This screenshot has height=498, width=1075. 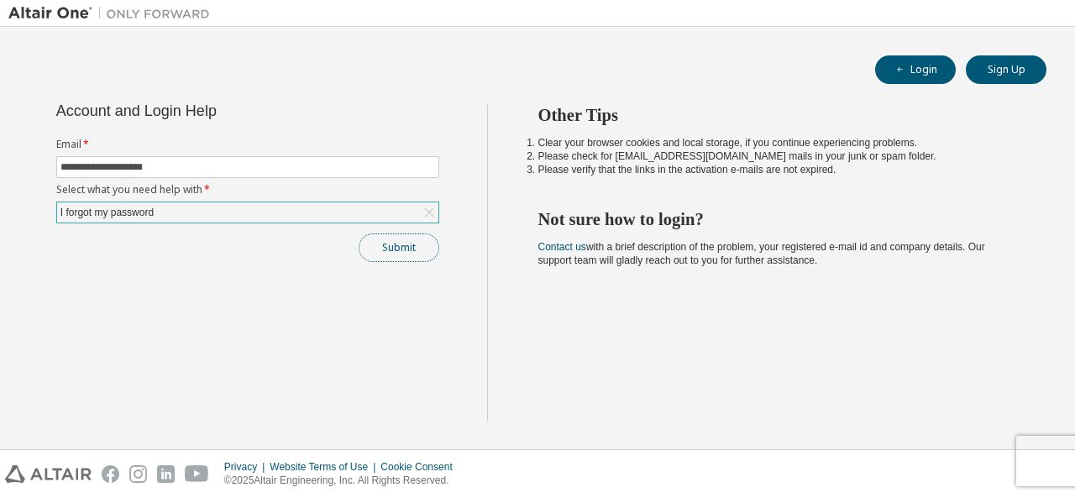 I want to click on button: Login, so click(x=915, y=70).